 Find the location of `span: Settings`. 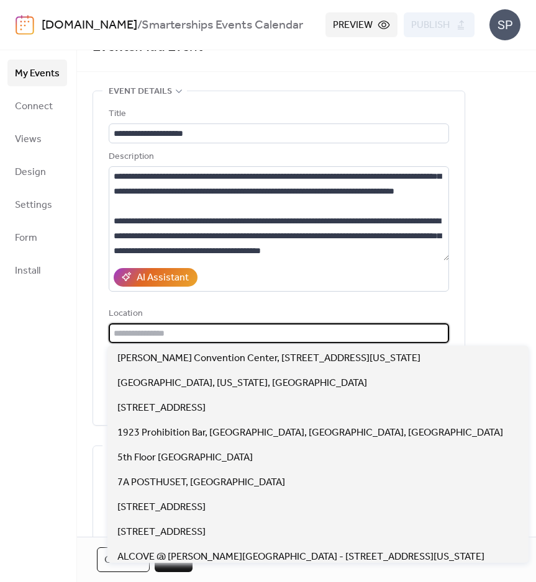

span: Settings is located at coordinates (34, 205).